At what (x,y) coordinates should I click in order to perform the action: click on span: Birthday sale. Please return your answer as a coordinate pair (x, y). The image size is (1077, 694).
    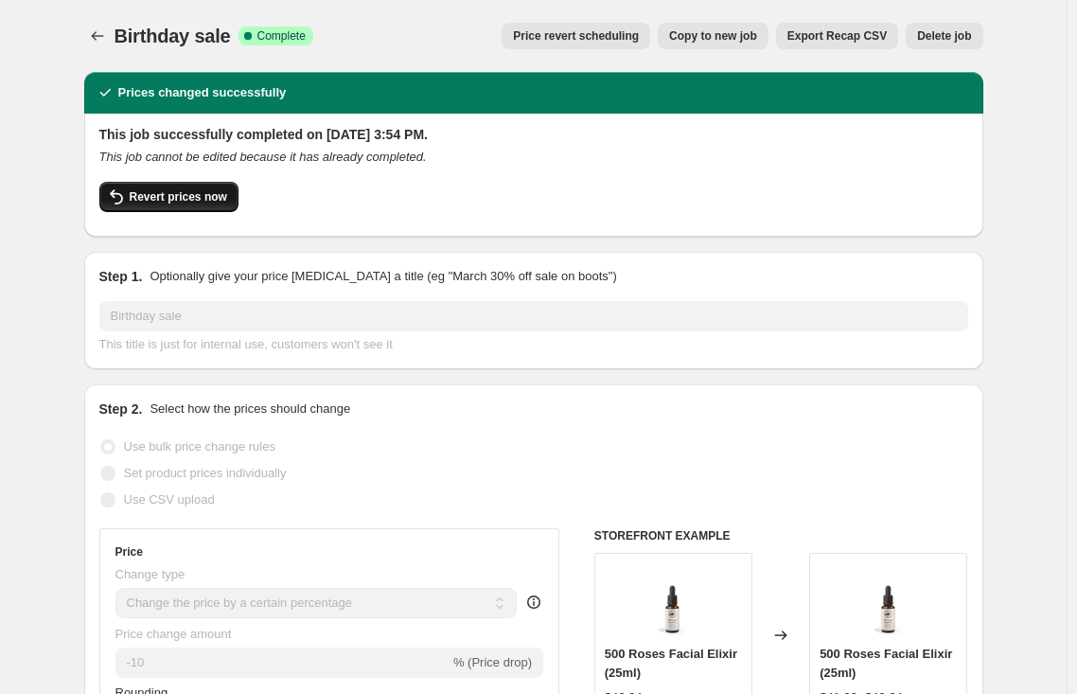
    Looking at the image, I should click on (172, 36).